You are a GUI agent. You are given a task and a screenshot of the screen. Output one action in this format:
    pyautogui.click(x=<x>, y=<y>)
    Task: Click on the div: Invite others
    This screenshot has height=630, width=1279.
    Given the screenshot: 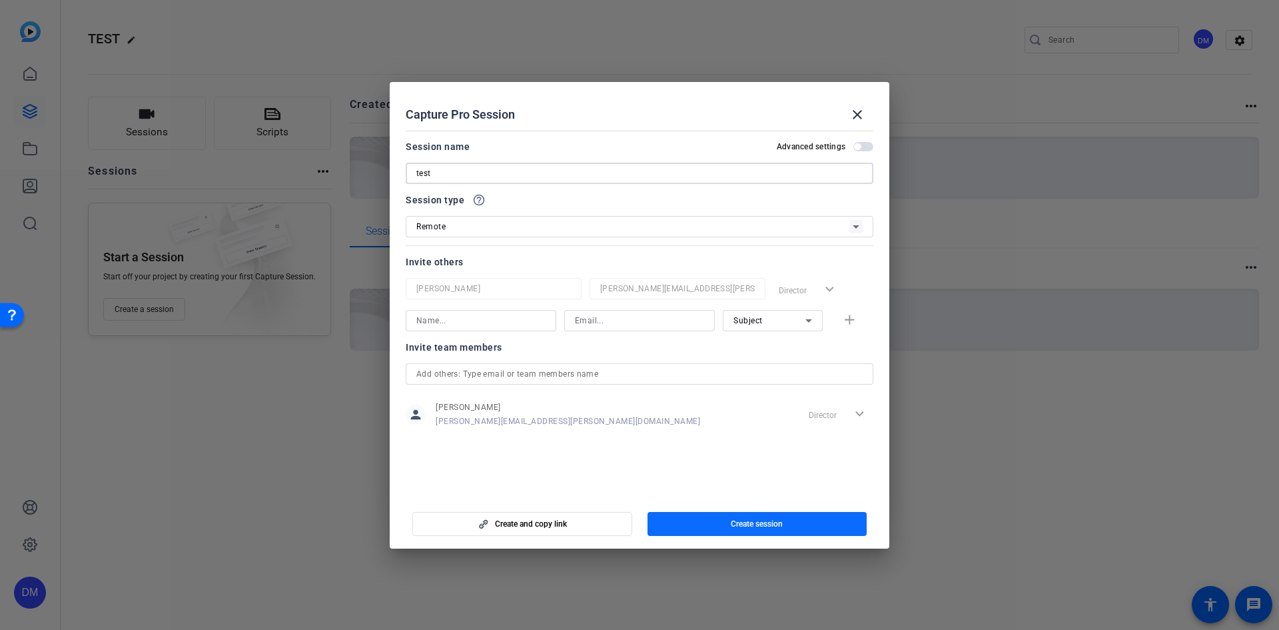 What is the action you would take?
    pyautogui.click(x=640, y=262)
    